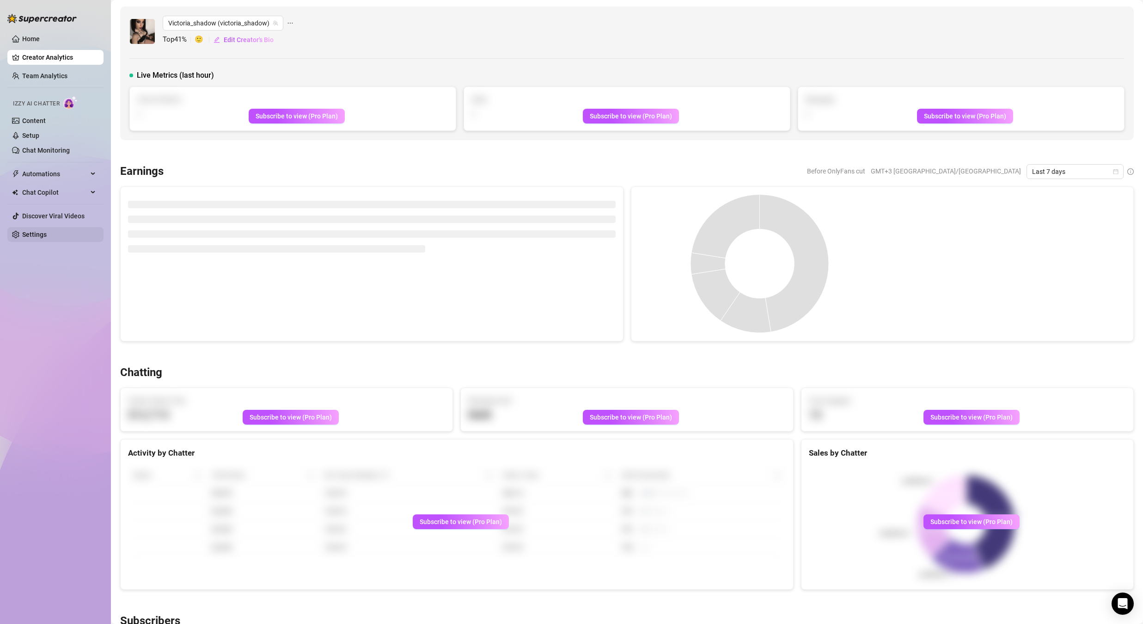 This screenshot has width=1143, height=624. What do you see at coordinates (45, 76) in the screenshot?
I see `a: Team Analytics` at bounding box center [45, 76].